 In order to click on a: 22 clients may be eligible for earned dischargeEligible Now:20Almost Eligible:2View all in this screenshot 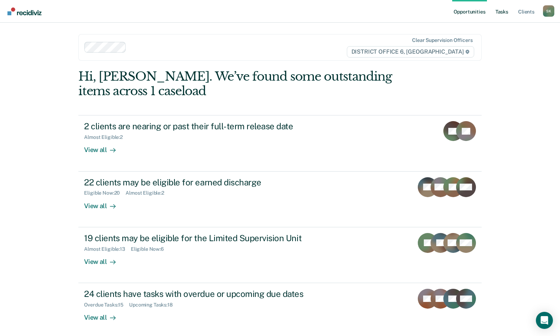, I will do `click(280, 199)`.